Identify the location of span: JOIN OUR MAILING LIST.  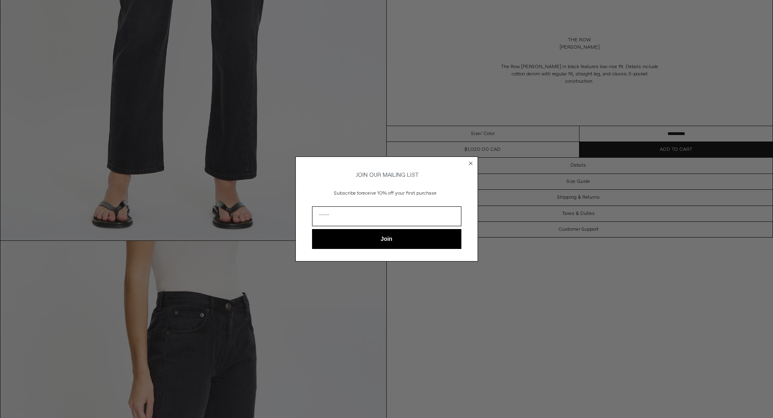
(387, 175).